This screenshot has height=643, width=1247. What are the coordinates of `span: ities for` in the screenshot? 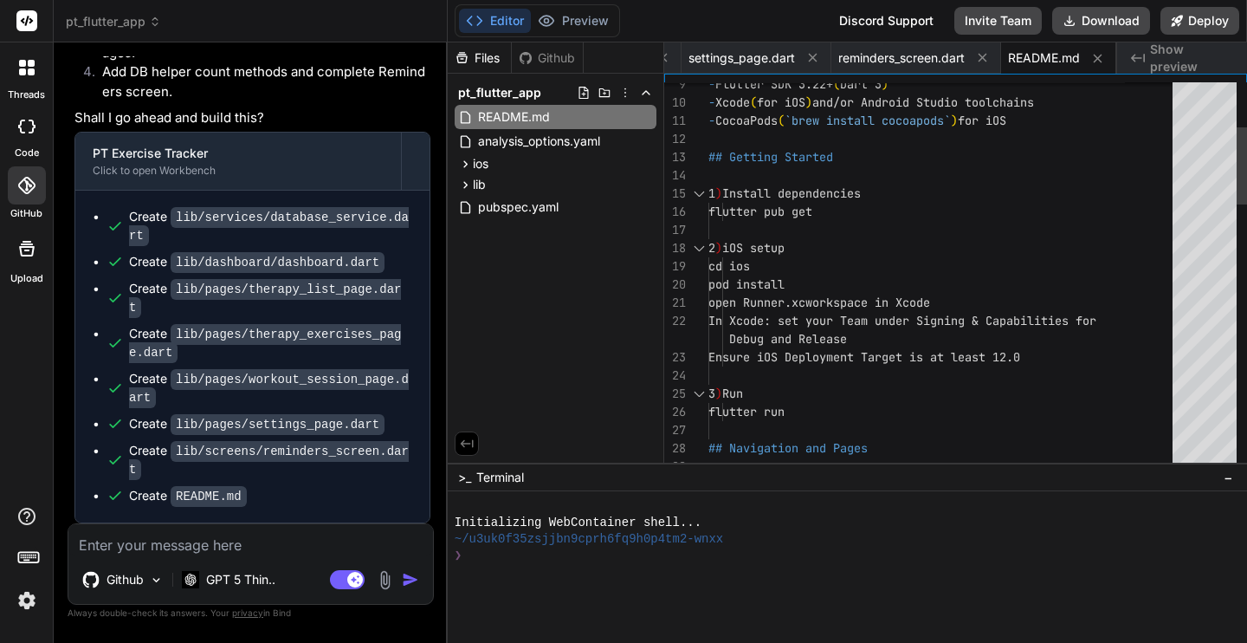 It's located at (1065, 321).